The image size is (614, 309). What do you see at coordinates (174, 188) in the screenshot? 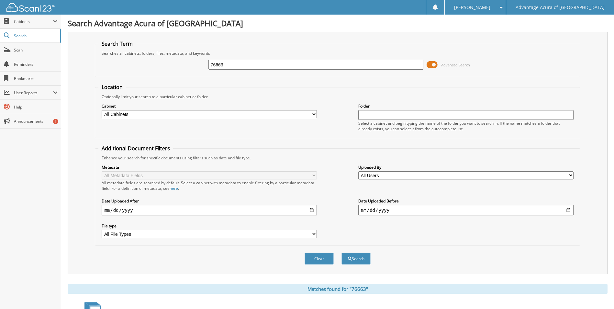
I see `a: here` at bounding box center [174, 188].